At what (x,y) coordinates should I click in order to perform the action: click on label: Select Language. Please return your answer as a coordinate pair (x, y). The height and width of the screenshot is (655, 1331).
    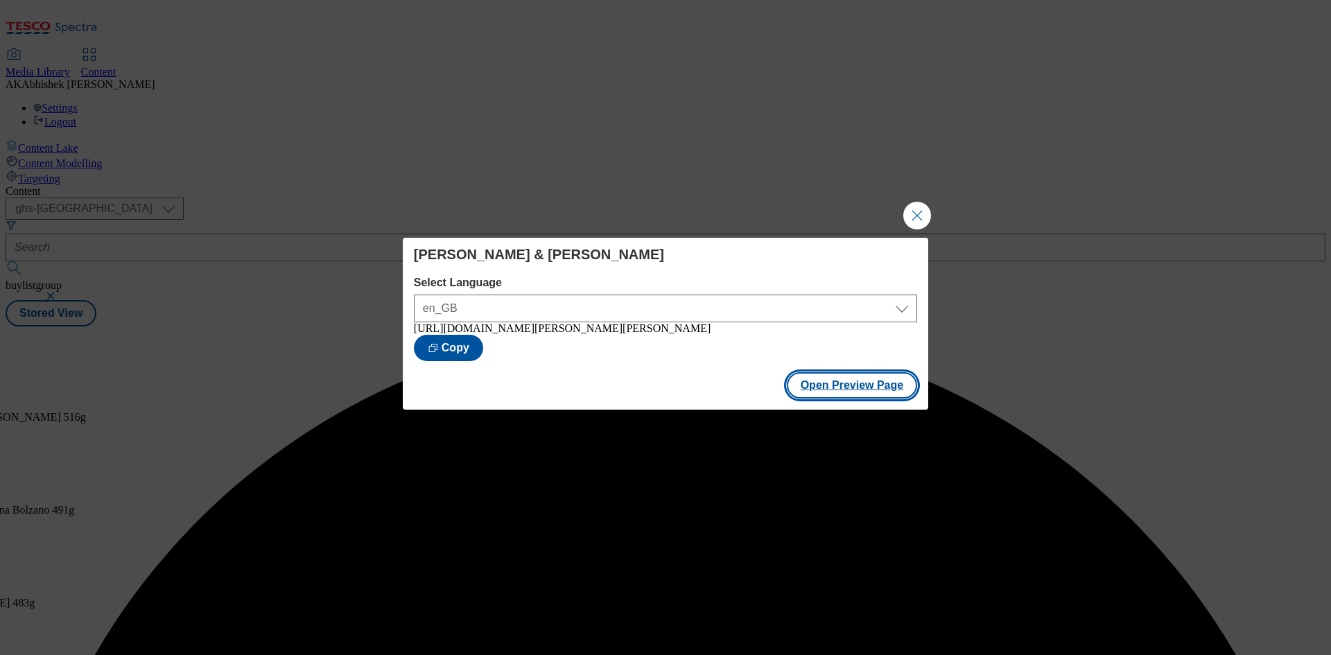
    Looking at the image, I should click on (666, 283).